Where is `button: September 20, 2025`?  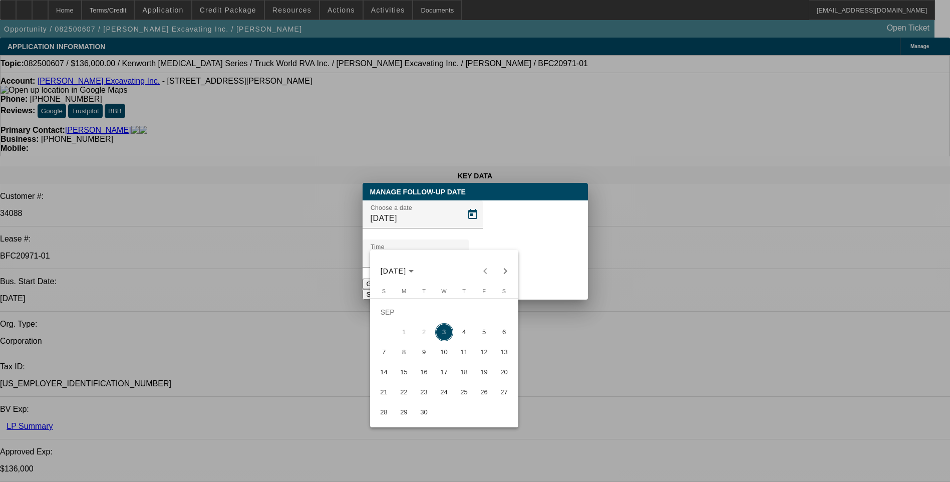 button: September 20, 2025 is located at coordinates (505, 372).